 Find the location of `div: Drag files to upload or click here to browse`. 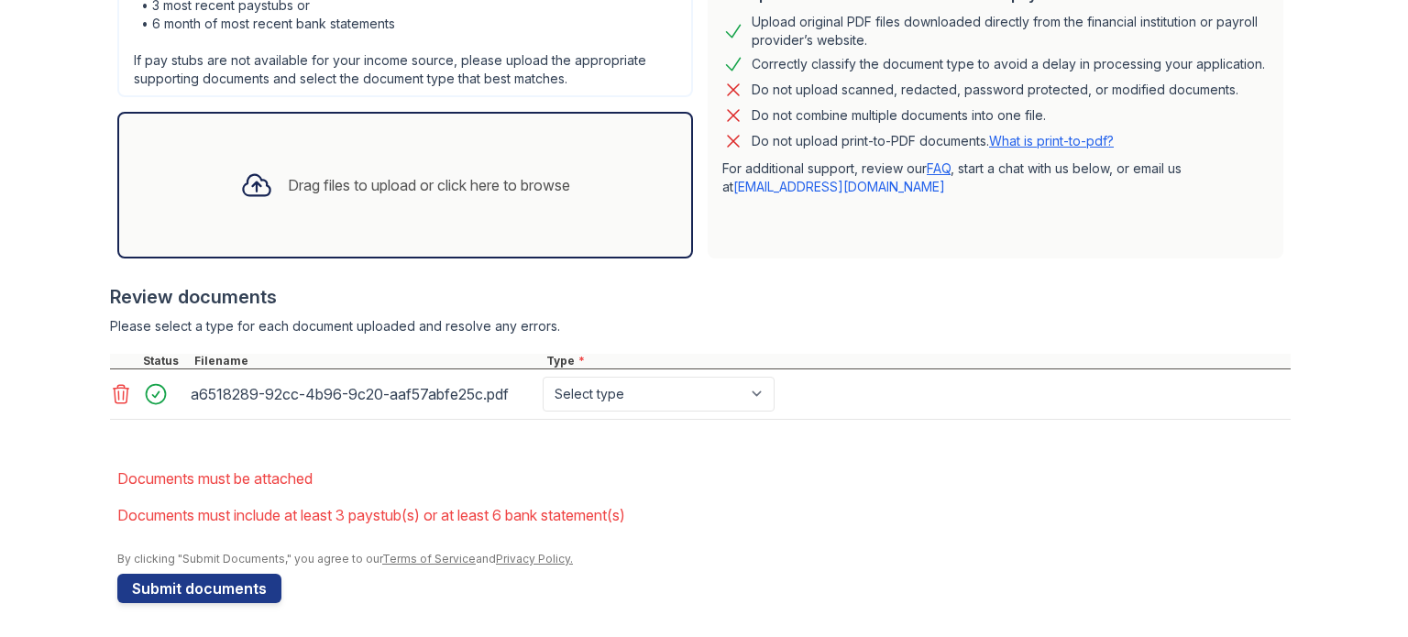

div: Drag files to upload or click here to browse is located at coordinates (429, 185).